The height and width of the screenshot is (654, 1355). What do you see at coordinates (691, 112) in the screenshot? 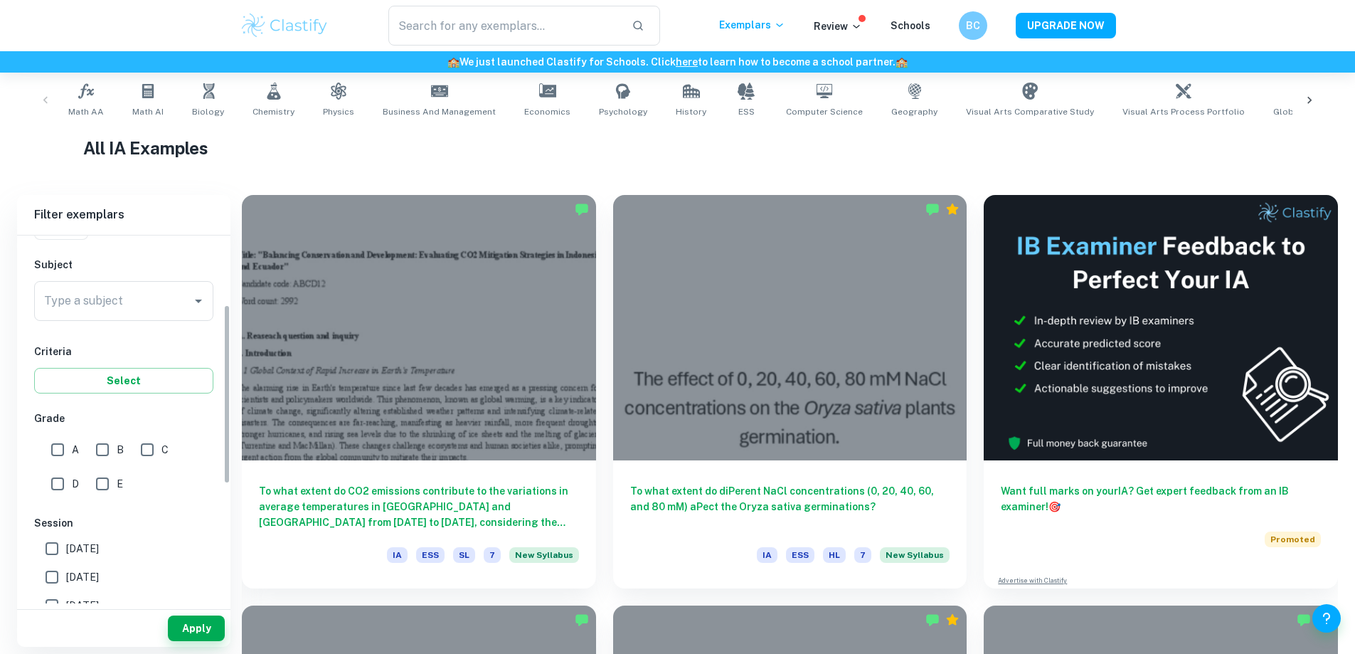
I see `span: History` at bounding box center [691, 112].